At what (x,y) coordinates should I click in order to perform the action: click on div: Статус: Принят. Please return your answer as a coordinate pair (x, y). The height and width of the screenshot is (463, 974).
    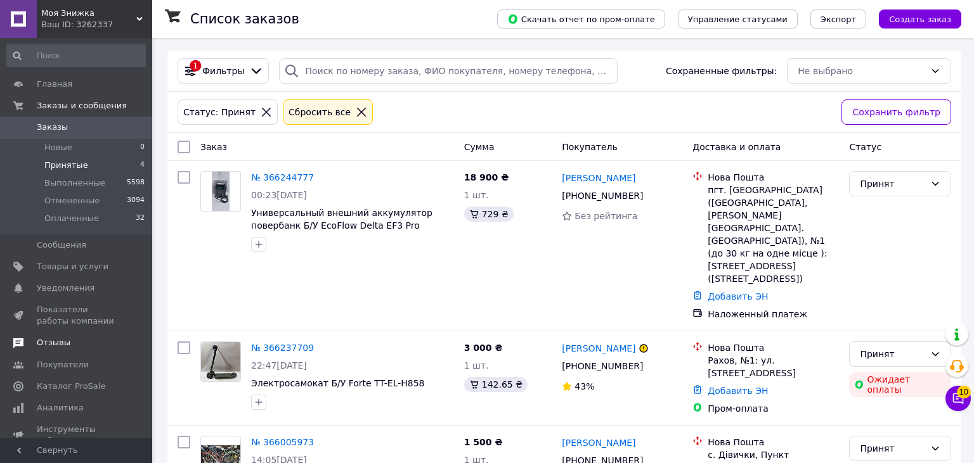
    Looking at the image, I should click on (219, 112).